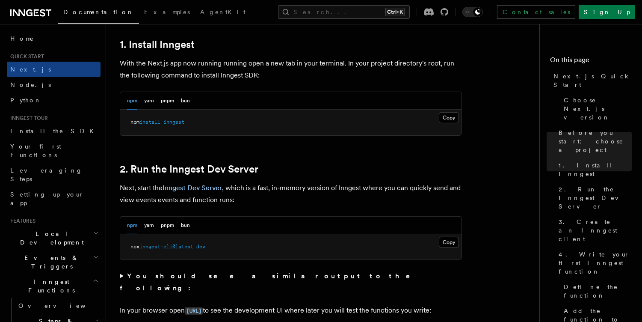 Image resolution: width=642 pixels, height=322 pixels. What do you see at coordinates (597, 109) in the screenshot?
I see `span: Choose Next.js version` at bounding box center [597, 109].